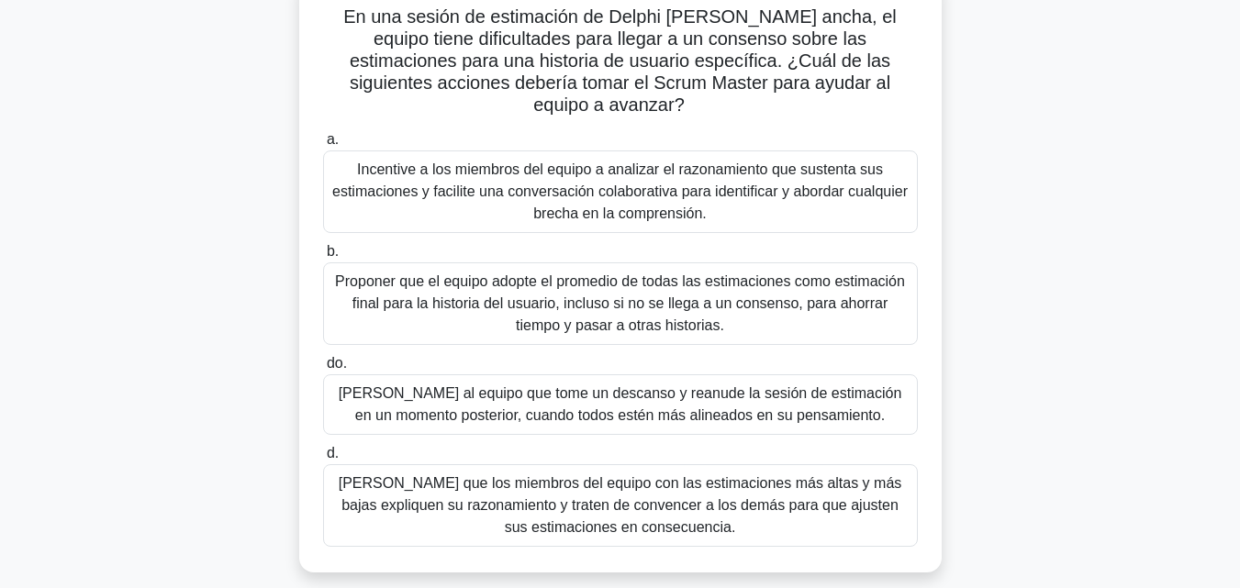 This screenshot has width=1240, height=588. Describe the element at coordinates (332, 453) in the screenshot. I see `font: d.` at that location.